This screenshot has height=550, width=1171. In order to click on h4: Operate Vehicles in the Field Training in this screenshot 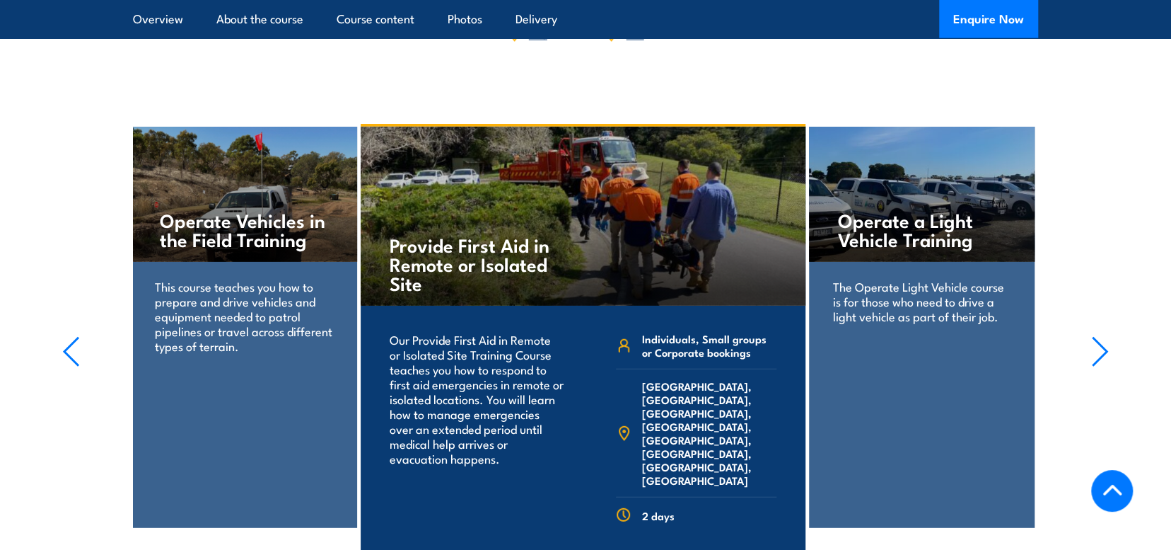, I will do `click(243, 229)`.